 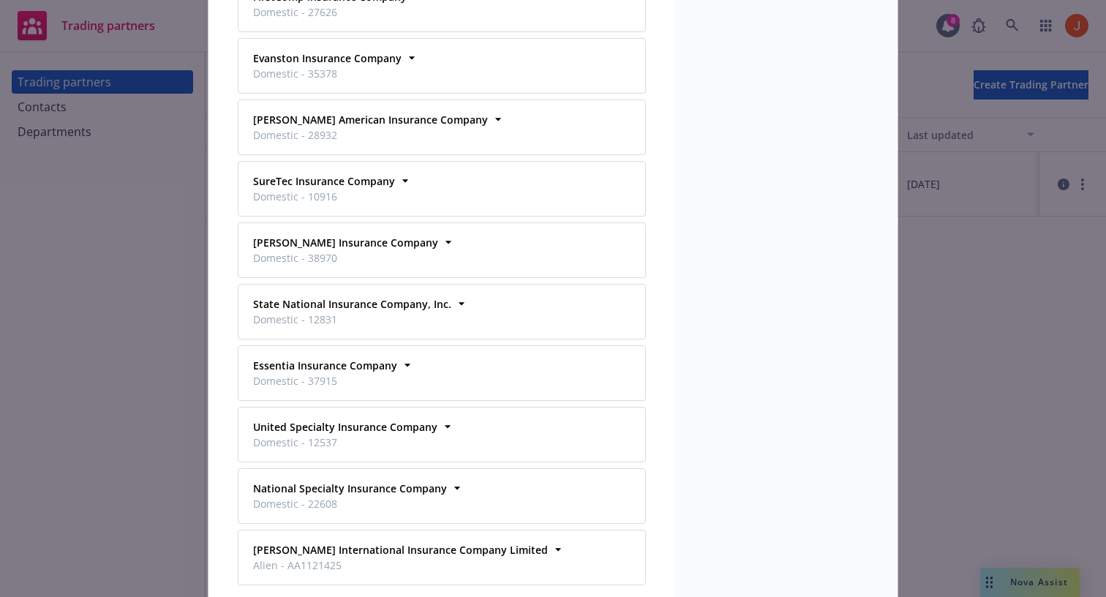 What do you see at coordinates (350, 503) in the screenshot?
I see `span: Domestic - 22608` at bounding box center [350, 503].